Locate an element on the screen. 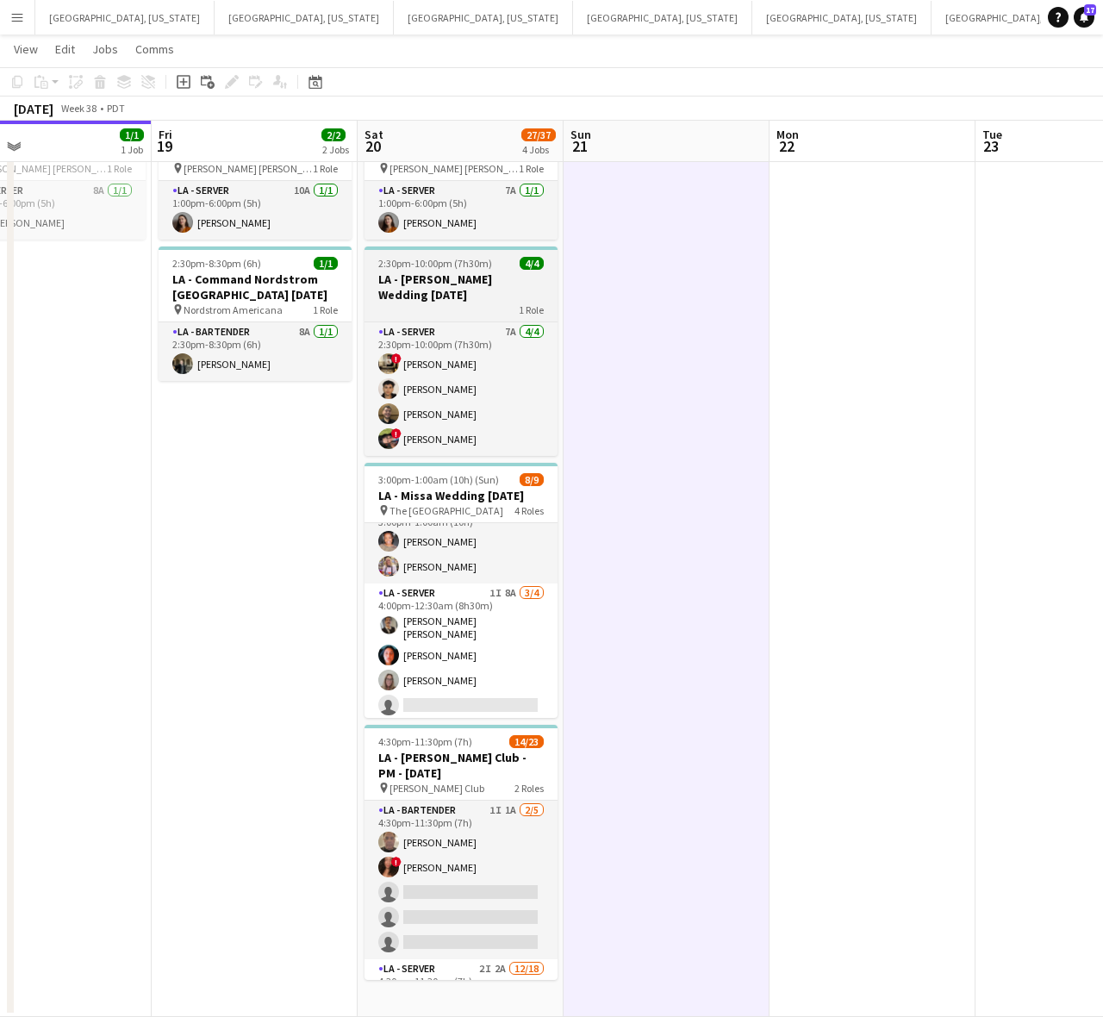 This screenshot has height=1017, width=1103. span: 2:30pm-8:30pm (6h) is located at coordinates (216, 263).